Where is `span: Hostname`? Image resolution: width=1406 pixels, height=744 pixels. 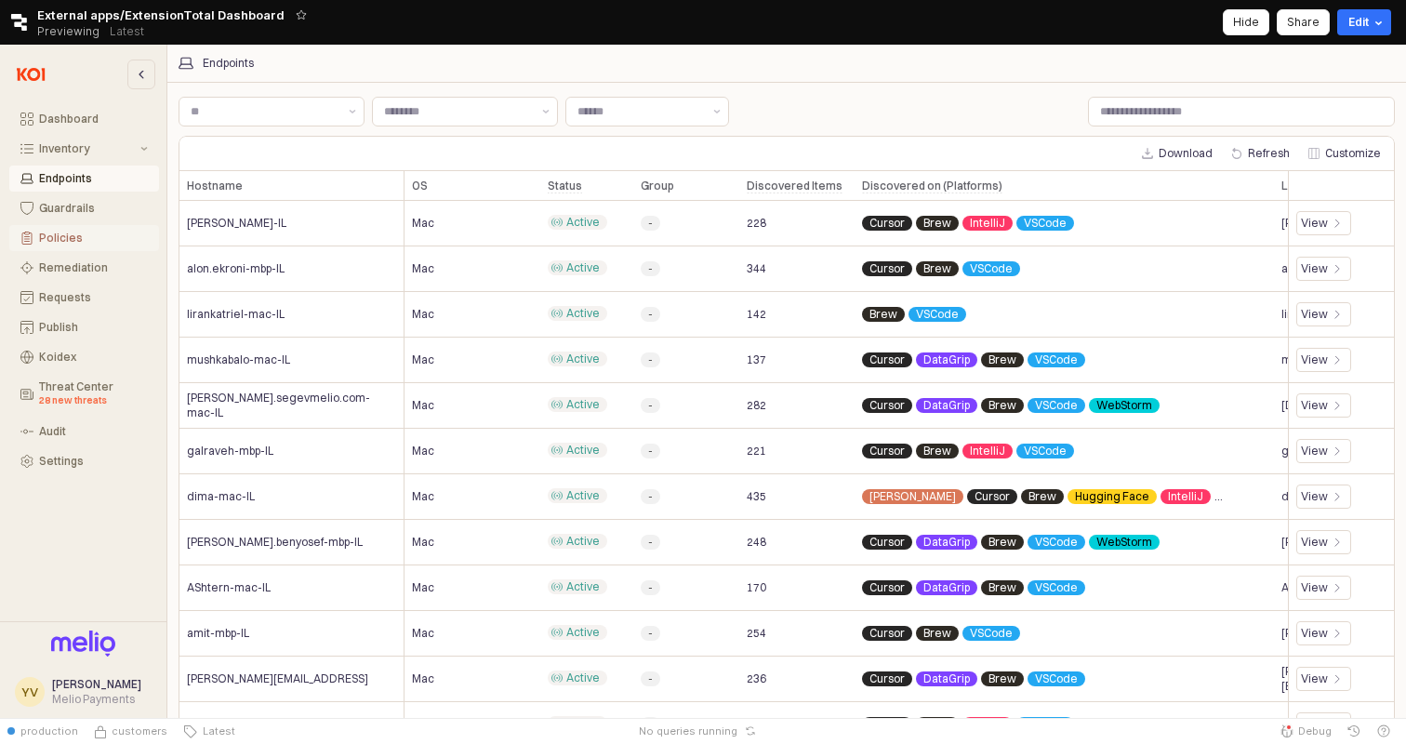
span: Hostname is located at coordinates (215, 186).